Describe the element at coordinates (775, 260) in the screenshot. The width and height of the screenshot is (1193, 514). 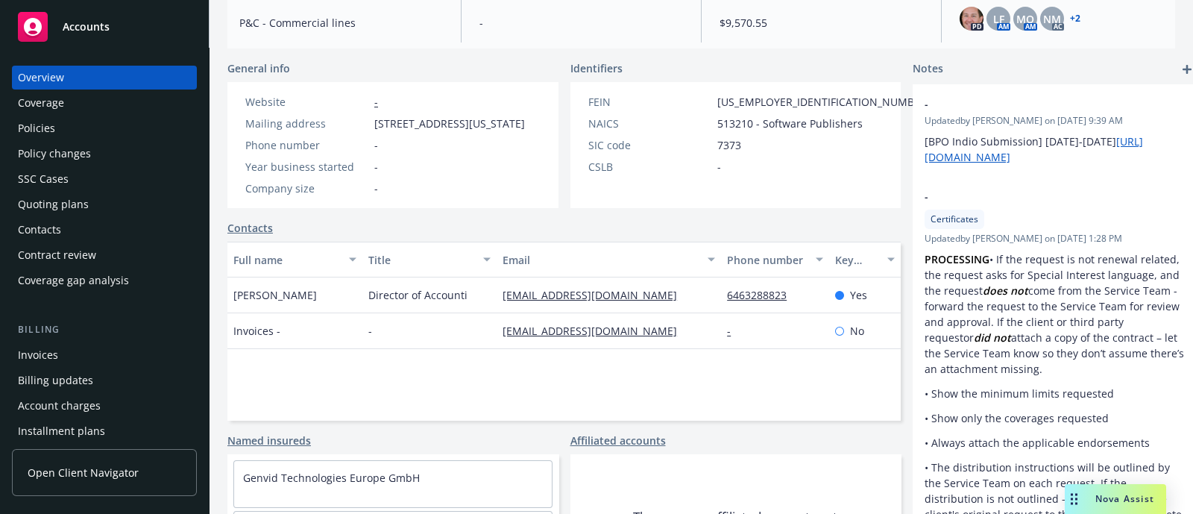
I see `button: Phone number` at that location.